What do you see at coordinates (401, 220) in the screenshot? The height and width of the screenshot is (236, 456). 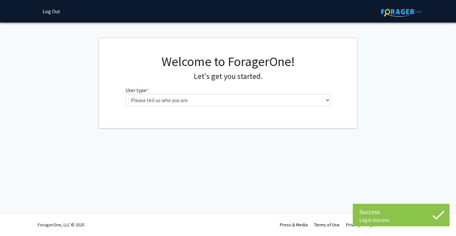 I see `div: Login Success` at bounding box center [401, 220].